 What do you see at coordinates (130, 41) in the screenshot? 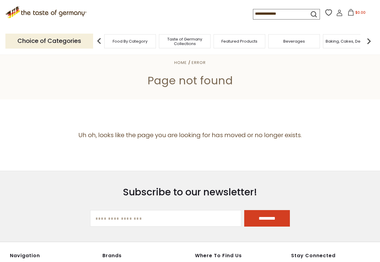
I see `span: Food By Category` at bounding box center [130, 41].